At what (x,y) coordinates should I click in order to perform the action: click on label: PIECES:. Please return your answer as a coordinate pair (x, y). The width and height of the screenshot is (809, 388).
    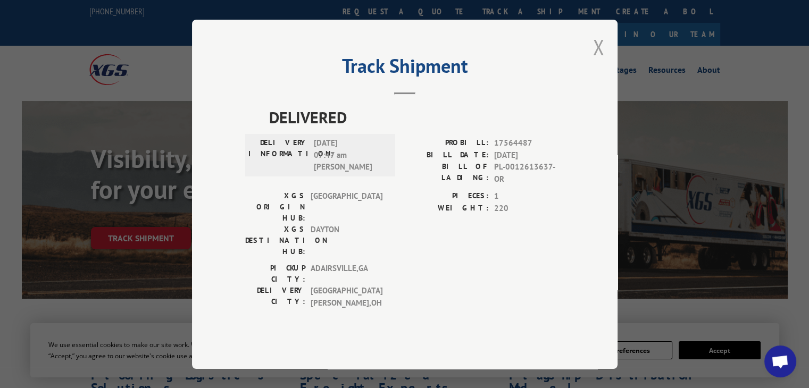
    Looking at the image, I should click on (447, 196).